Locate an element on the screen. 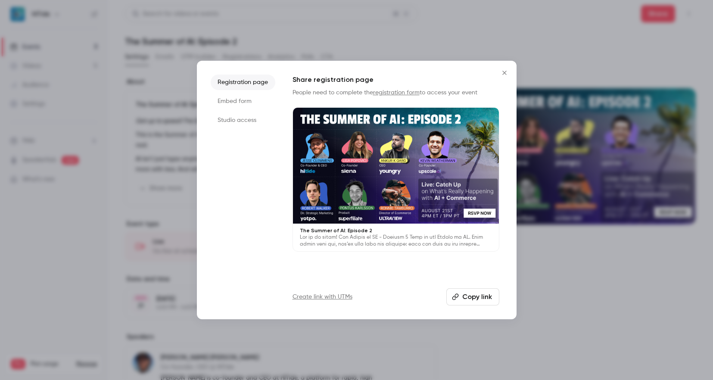 The width and height of the screenshot is (713, 380). p: People need to complete the to access your event is located at coordinates (396, 93).